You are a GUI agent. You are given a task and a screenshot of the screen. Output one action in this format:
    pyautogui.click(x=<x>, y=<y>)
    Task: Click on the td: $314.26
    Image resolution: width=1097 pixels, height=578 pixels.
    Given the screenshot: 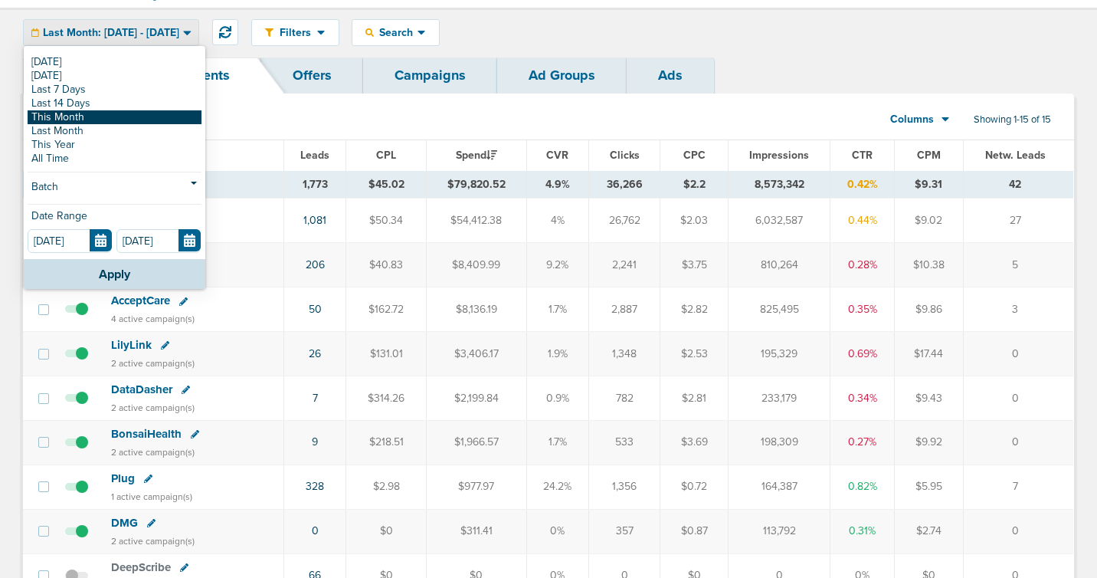 What is the action you would take?
    pyautogui.click(x=386, y=398)
    